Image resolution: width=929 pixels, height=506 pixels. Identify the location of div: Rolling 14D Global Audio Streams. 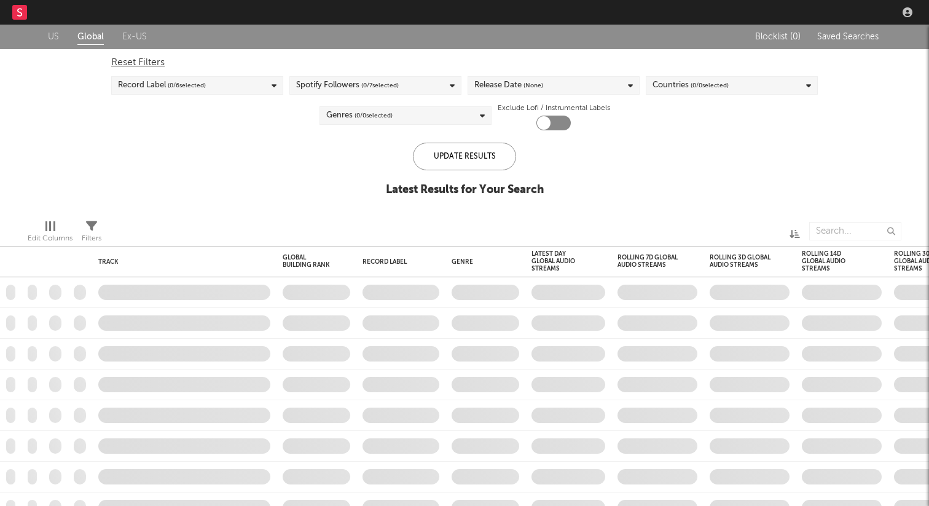
(832, 261).